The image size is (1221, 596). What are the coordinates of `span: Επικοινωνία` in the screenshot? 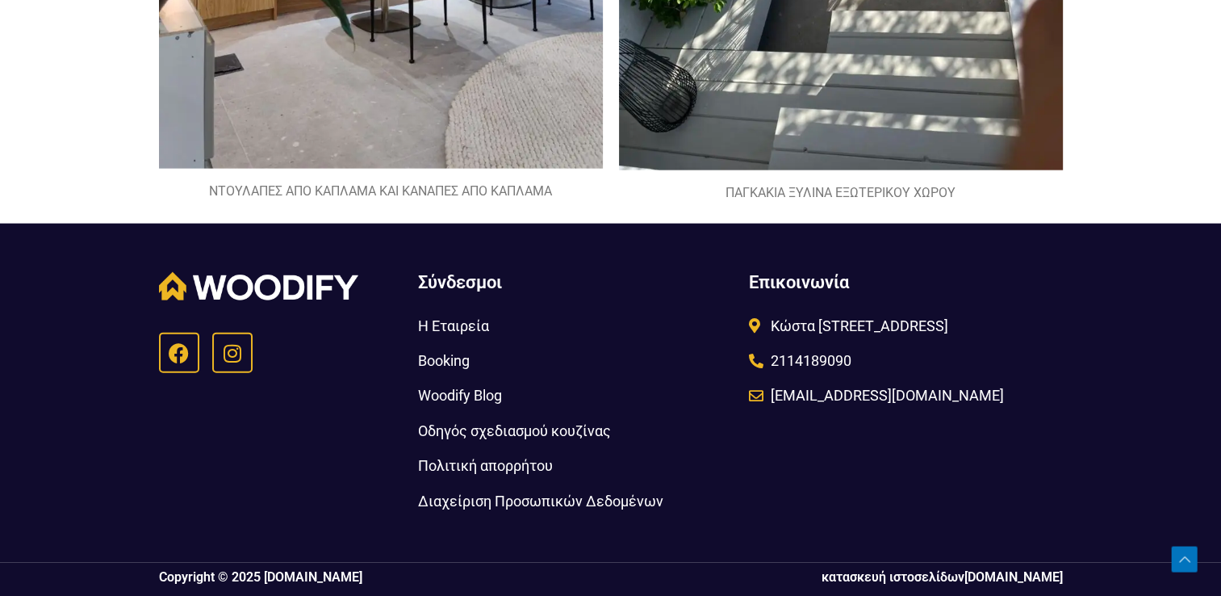 It's located at (799, 282).